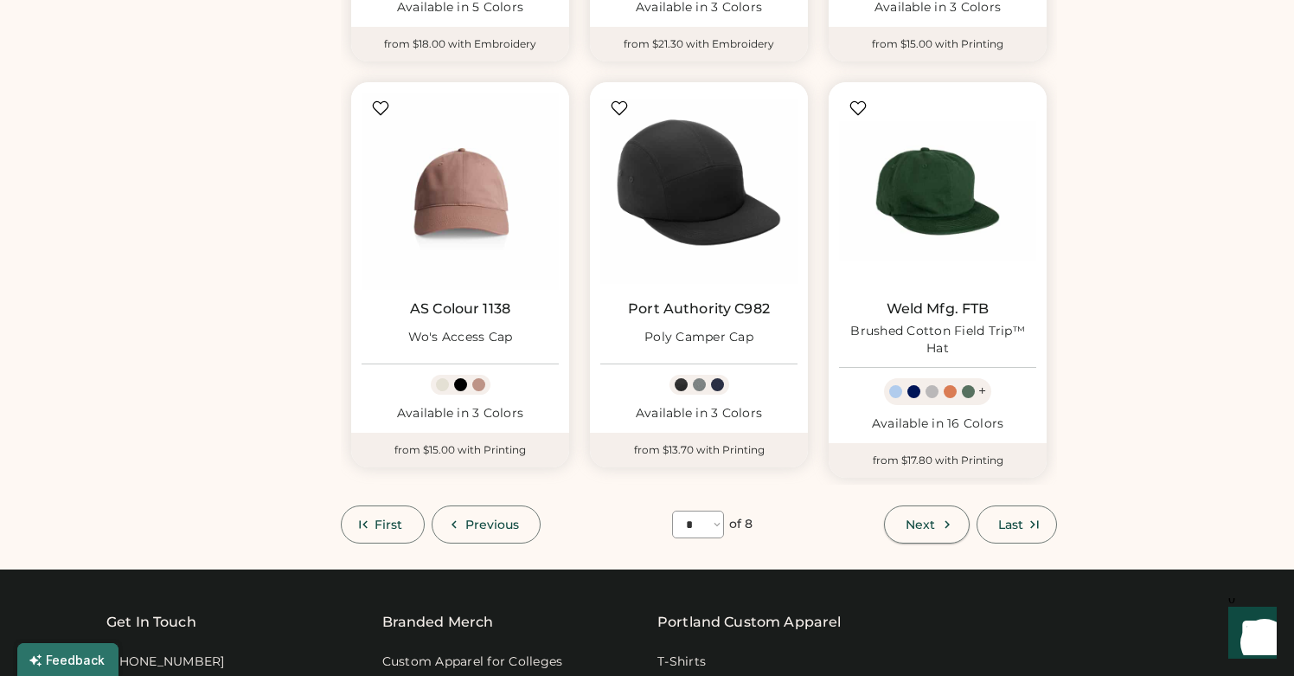 The image size is (1294, 676). I want to click on div: Brushed Cotton Field Trip™ Hat, so click(938, 340).